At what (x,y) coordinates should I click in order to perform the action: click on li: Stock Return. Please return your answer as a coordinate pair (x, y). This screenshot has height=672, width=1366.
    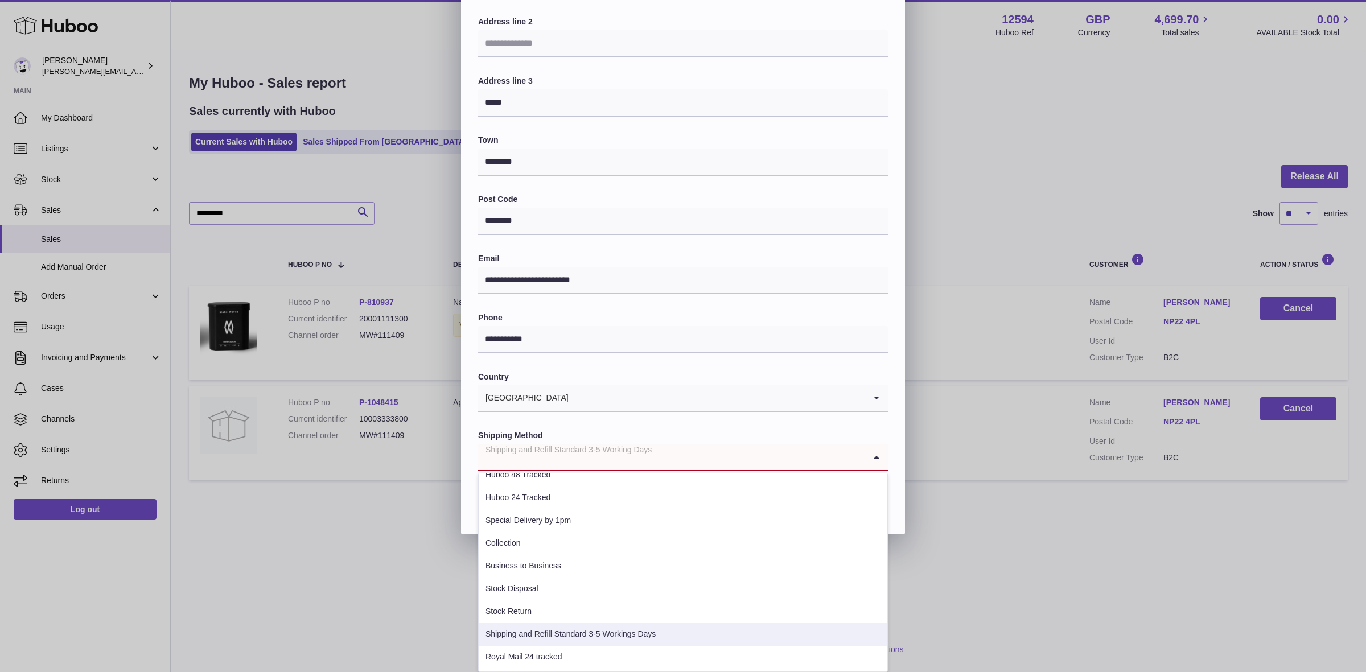
    Looking at the image, I should click on (683, 612).